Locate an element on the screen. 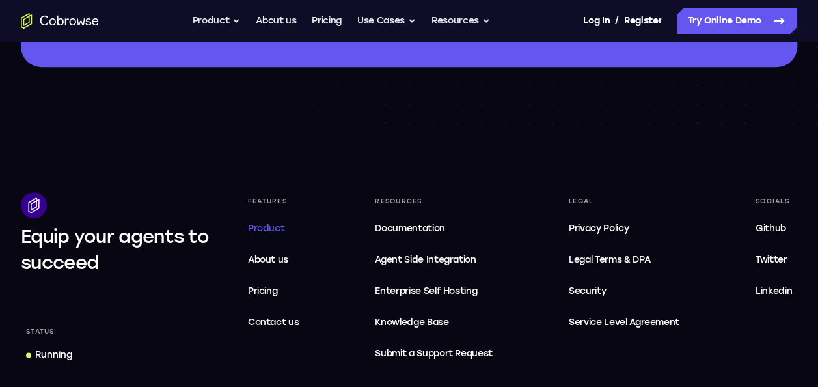  a: Register is located at coordinates (643, 21).